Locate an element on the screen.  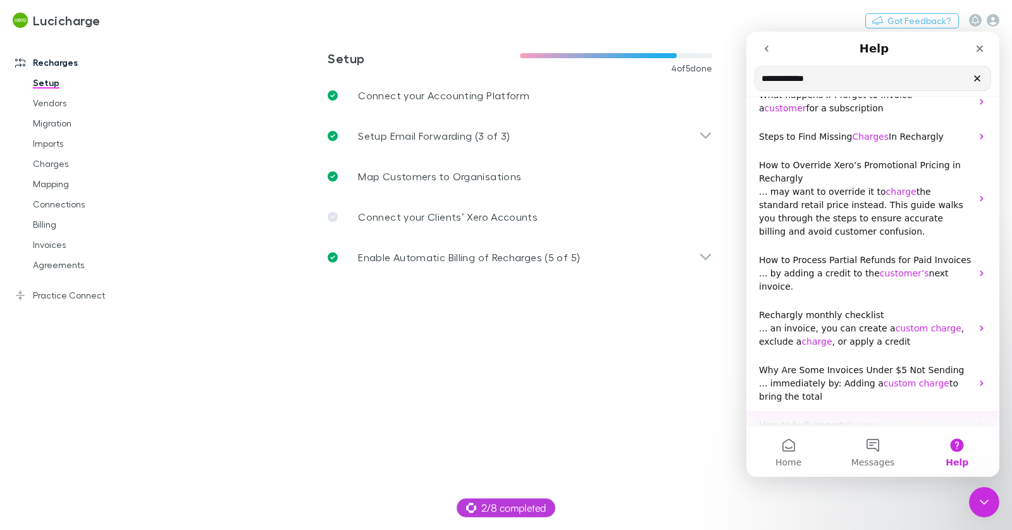
a: Connect your Clients’ Xero Accounts is located at coordinates (520, 217).